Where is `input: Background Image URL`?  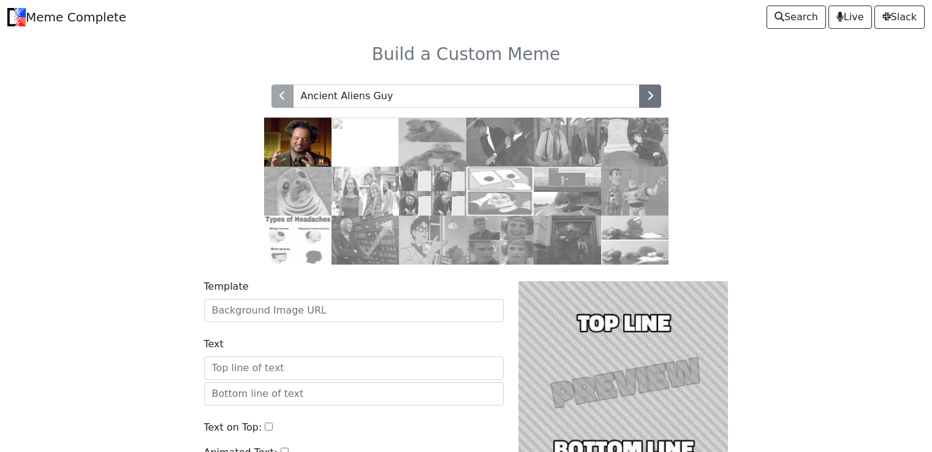
input: Background Image URL is located at coordinates (354, 311).